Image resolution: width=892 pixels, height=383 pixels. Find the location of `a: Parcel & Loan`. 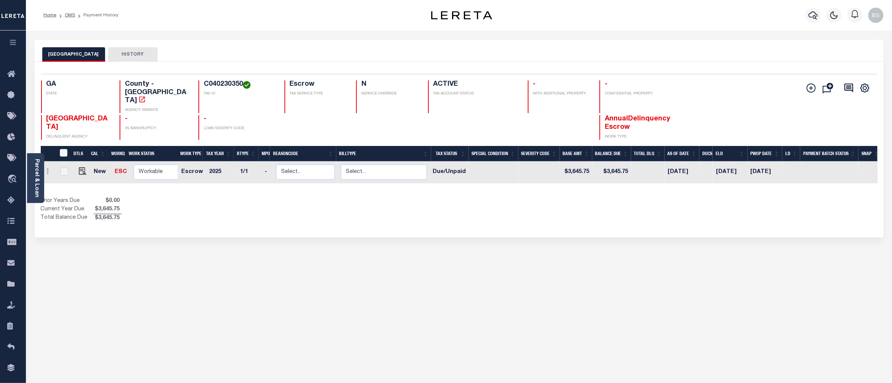

a: Parcel & Loan is located at coordinates (37, 178).